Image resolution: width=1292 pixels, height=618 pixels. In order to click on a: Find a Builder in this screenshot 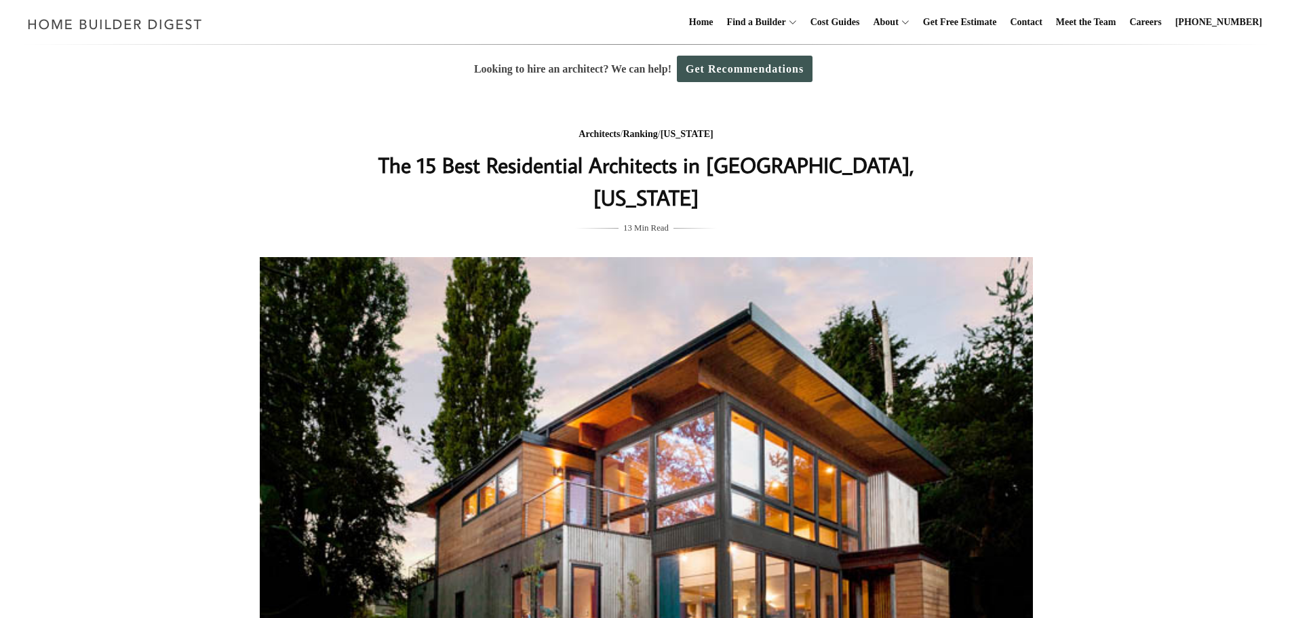, I will do `click(753, 22)`.